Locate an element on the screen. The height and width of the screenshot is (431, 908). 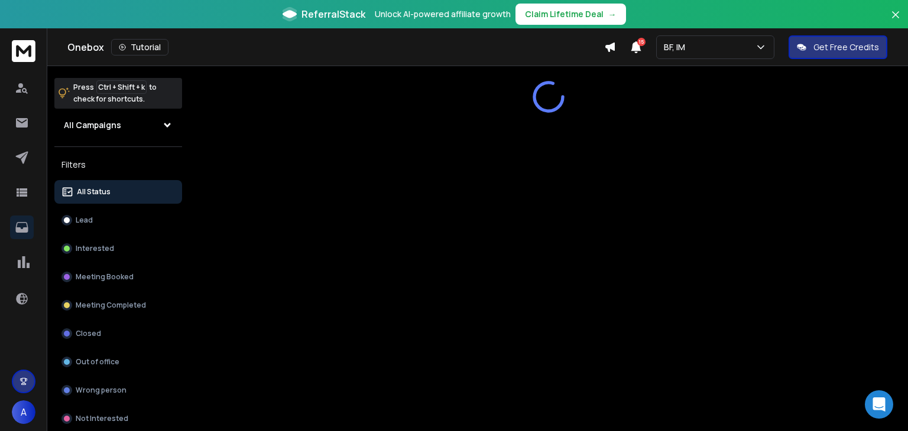
button: Get Free Credits is located at coordinates (837, 47).